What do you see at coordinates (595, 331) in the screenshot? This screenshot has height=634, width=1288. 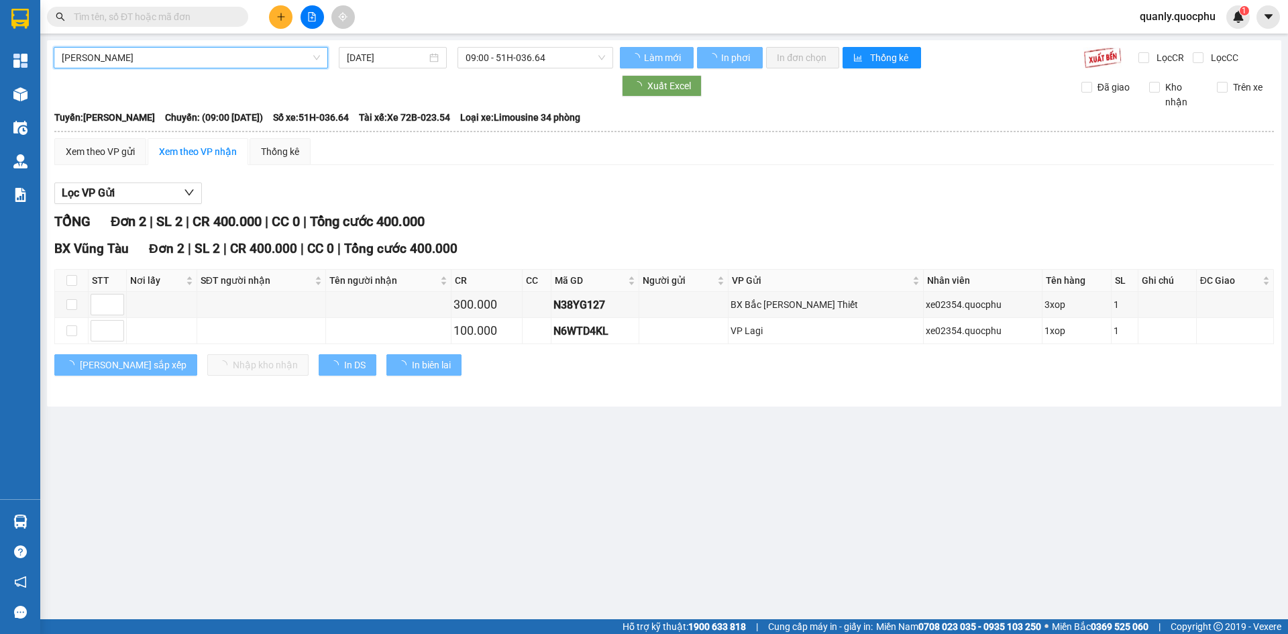 I see `td: N6WTD4KL` at bounding box center [595, 331].